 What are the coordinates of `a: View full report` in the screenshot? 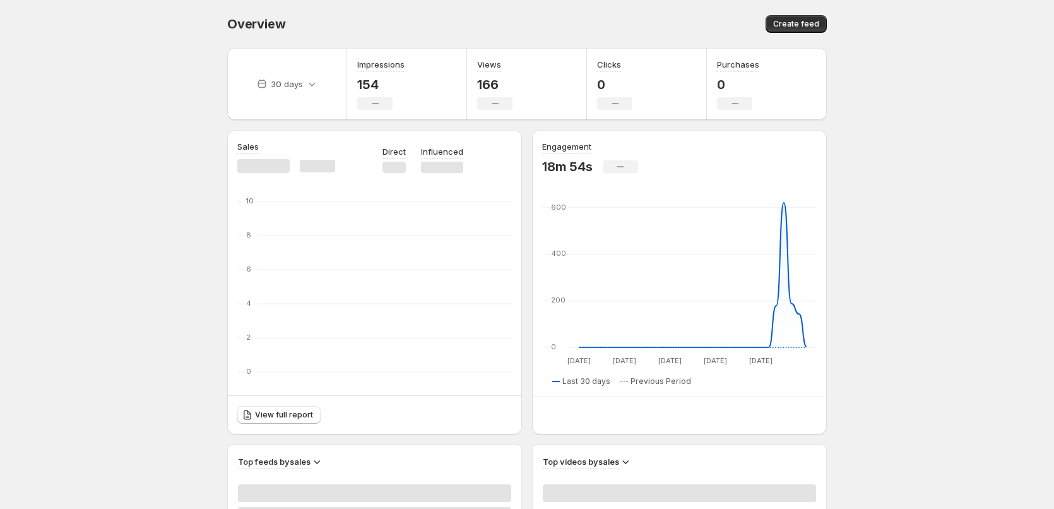 It's located at (279, 415).